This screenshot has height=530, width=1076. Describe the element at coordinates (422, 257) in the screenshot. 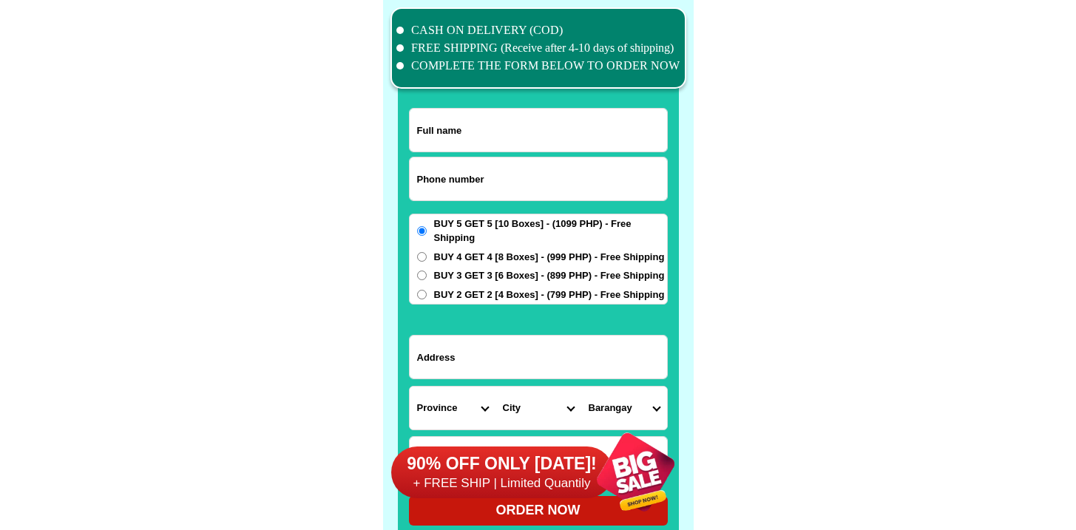

I see `input: BUY 4 GET 4 [8 Boxes] - (999 PHP) - Free Shipping` at that location.